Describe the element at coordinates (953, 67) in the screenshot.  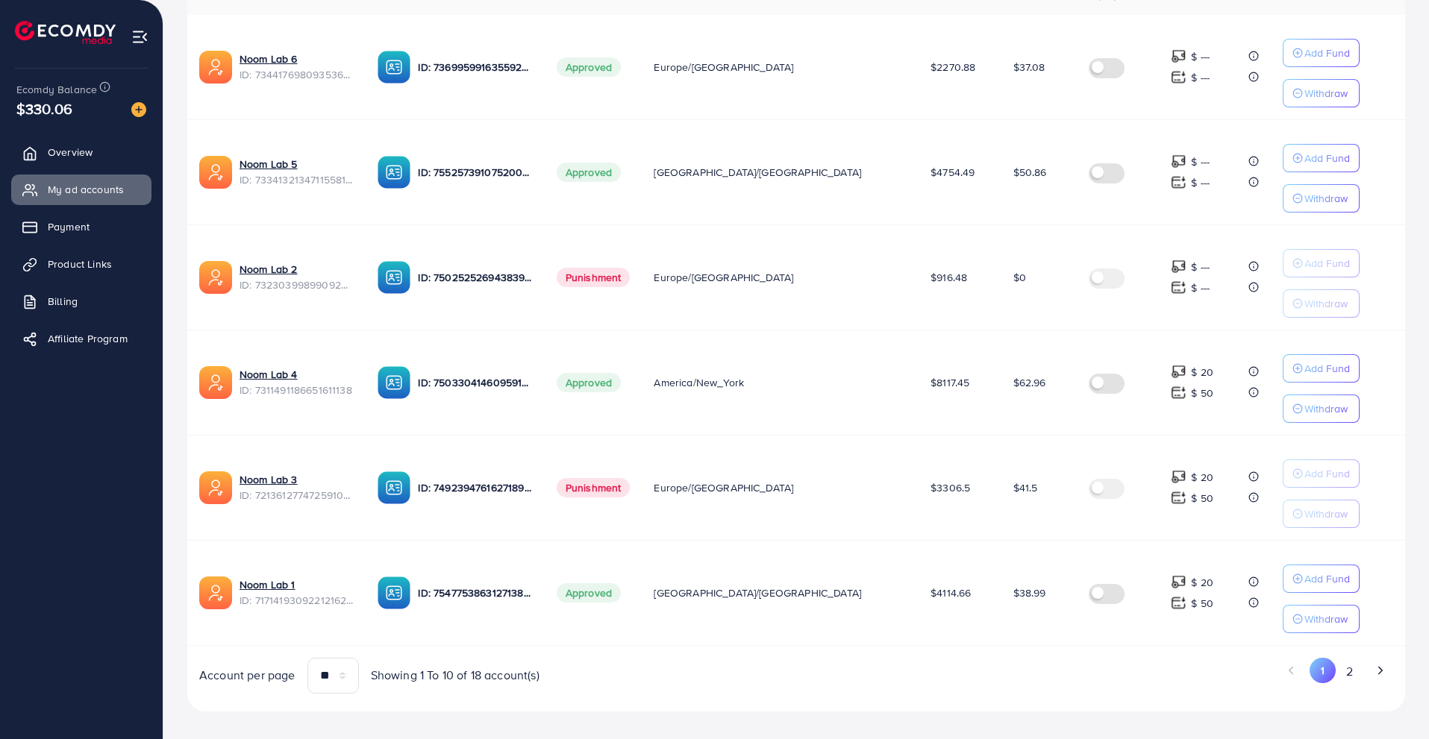
I see `span: $2270.88` at that location.